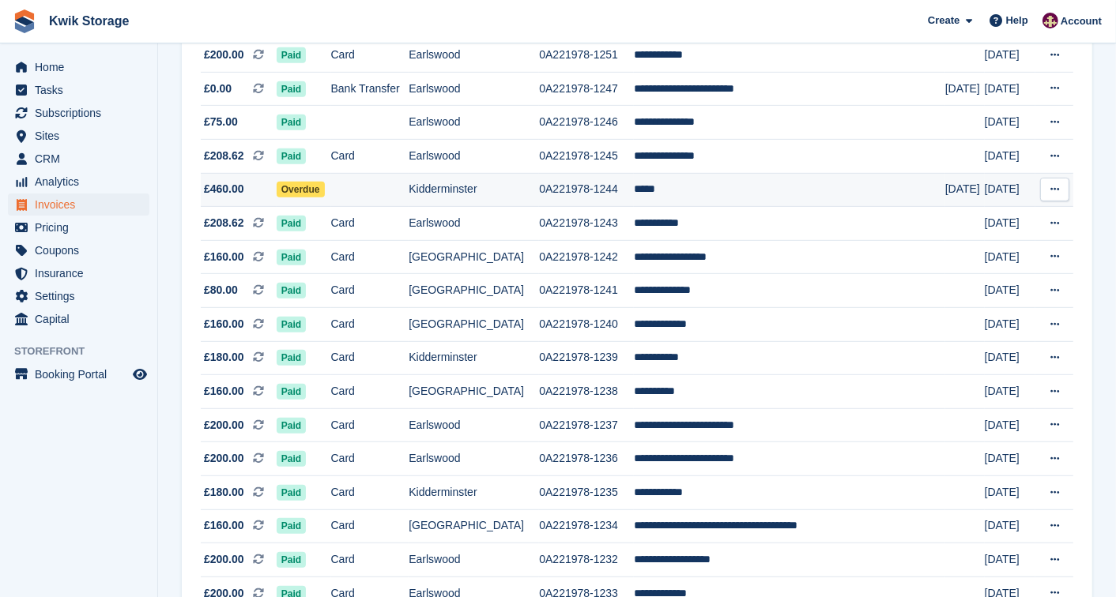 This screenshot has width=1116, height=597. I want to click on td: 0A221978-1239, so click(586, 358).